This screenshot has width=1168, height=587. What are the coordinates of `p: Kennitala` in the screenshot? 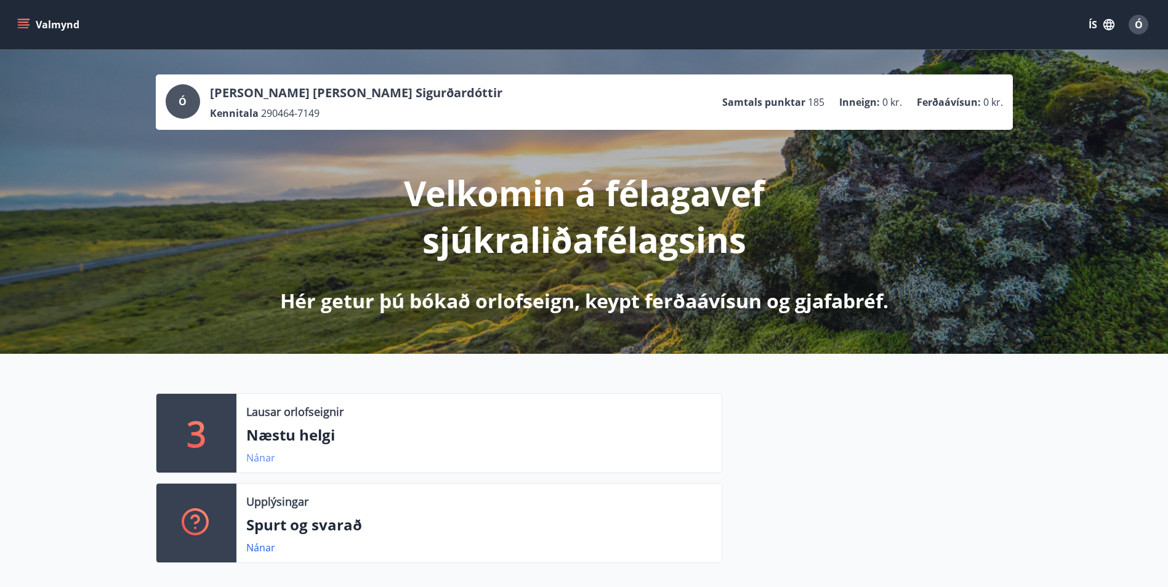 It's located at (234, 113).